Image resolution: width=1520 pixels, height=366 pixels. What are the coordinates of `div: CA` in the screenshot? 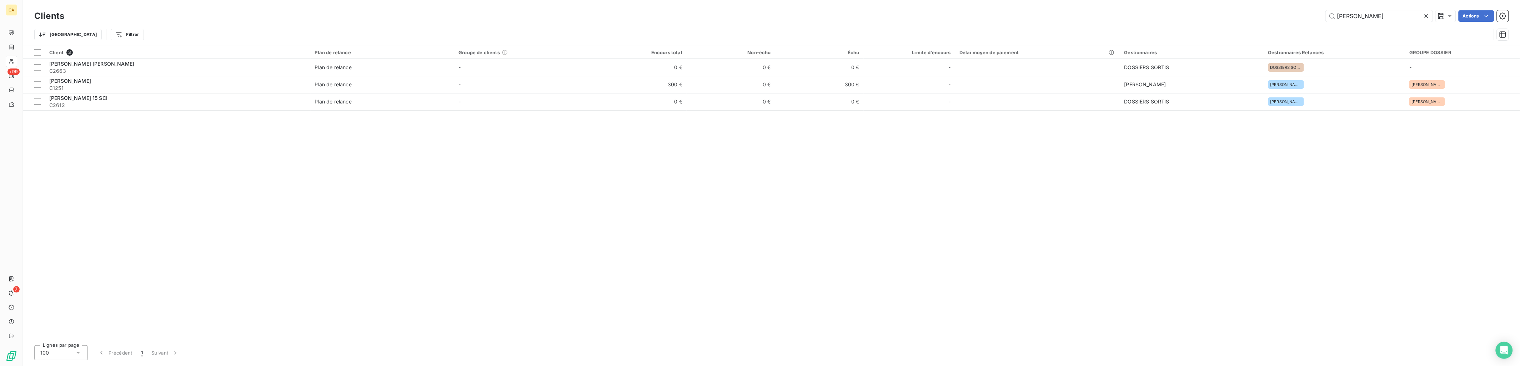 It's located at (11, 10).